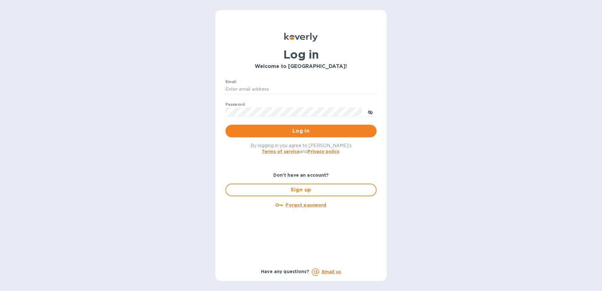 The height and width of the screenshot is (291, 602). Describe the element at coordinates (281, 152) in the screenshot. I see `a: Terms of service` at that location.